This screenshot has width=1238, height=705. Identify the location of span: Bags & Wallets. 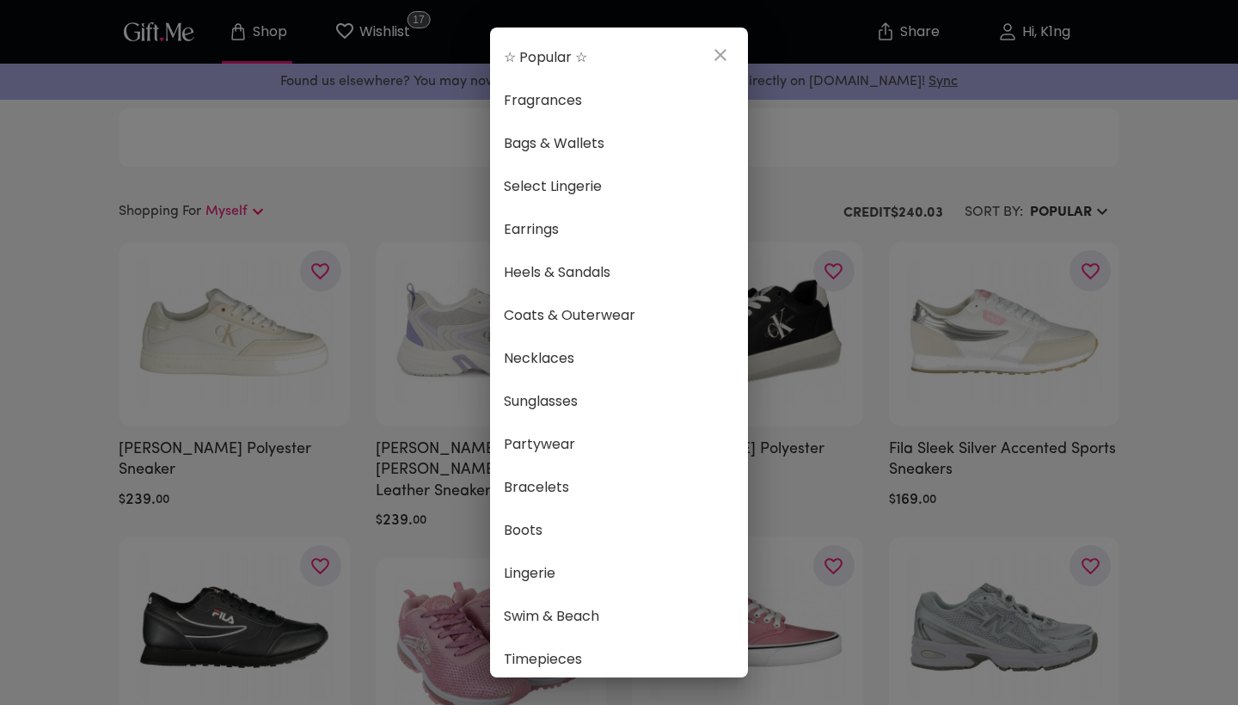
(619, 144).